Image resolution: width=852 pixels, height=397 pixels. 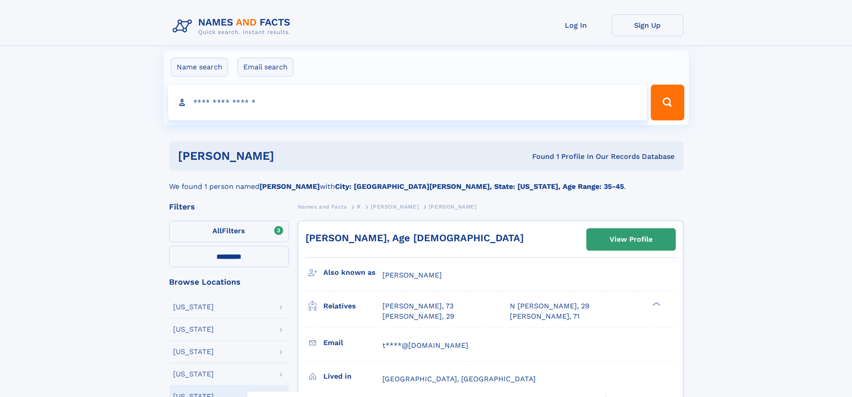 I want to click on div: Filters, so click(x=229, y=207).